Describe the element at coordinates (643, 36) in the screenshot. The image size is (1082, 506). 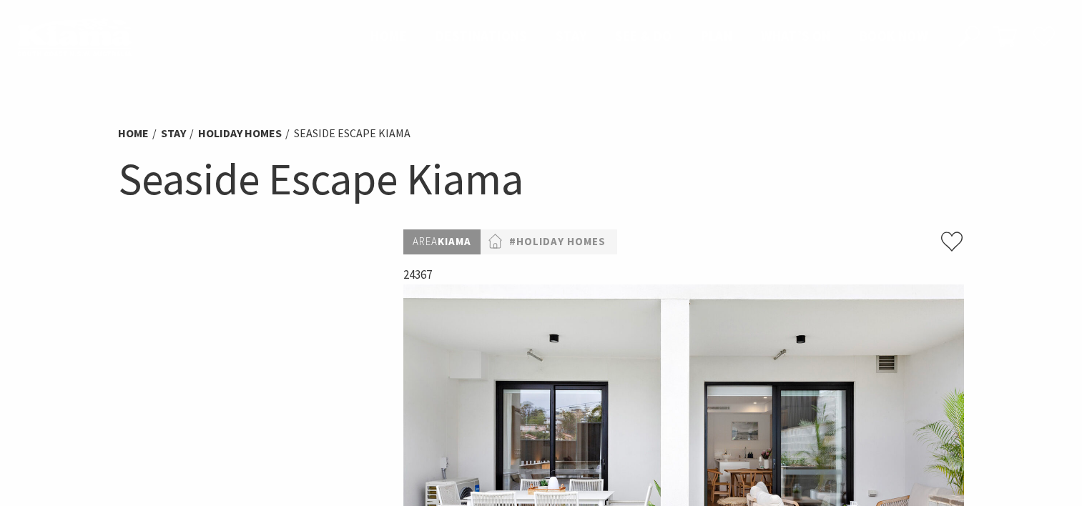
I see `span: See & Do` at that location.